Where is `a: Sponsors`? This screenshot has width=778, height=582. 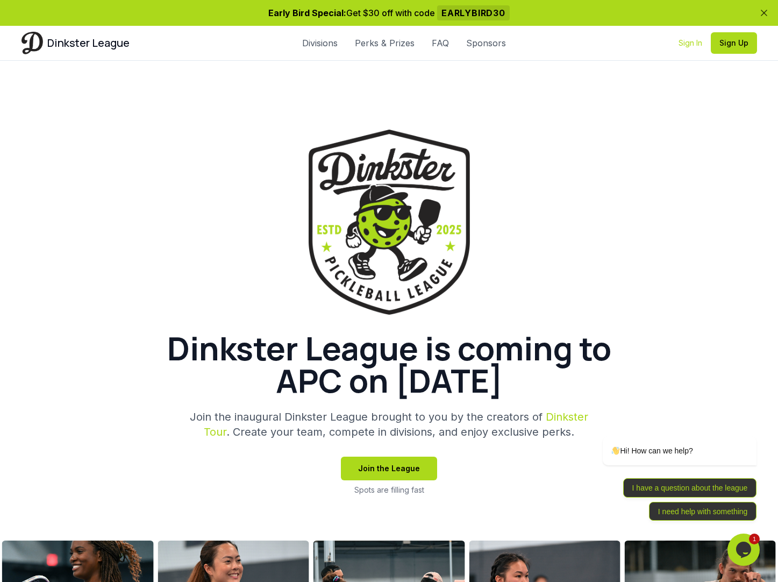
a: Sponsors is located at coordinates (486, 43).